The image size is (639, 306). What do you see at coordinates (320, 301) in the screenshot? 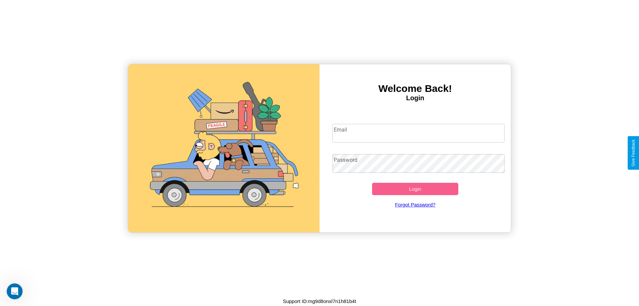
I see `p: Support ID: mg9d8onxl7n1h81b4t` at bounding box center [320, 301].